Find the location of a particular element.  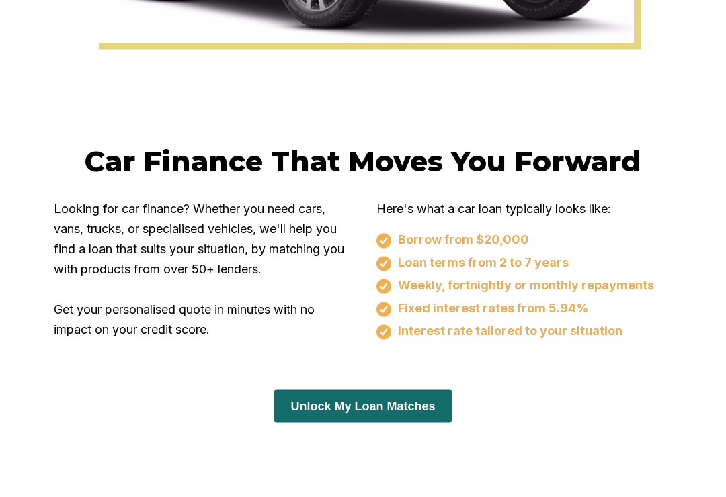

button: Unlock My Loan Matches is located at coordinates (362, 407).